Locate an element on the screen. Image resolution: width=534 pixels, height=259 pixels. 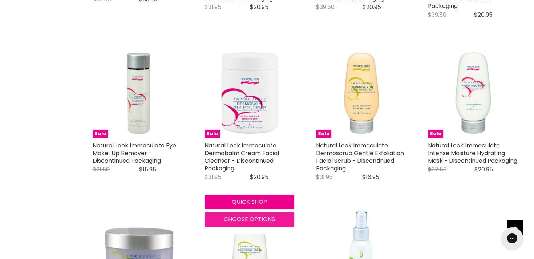
button: Choose options is located at coordinates (250, 220).